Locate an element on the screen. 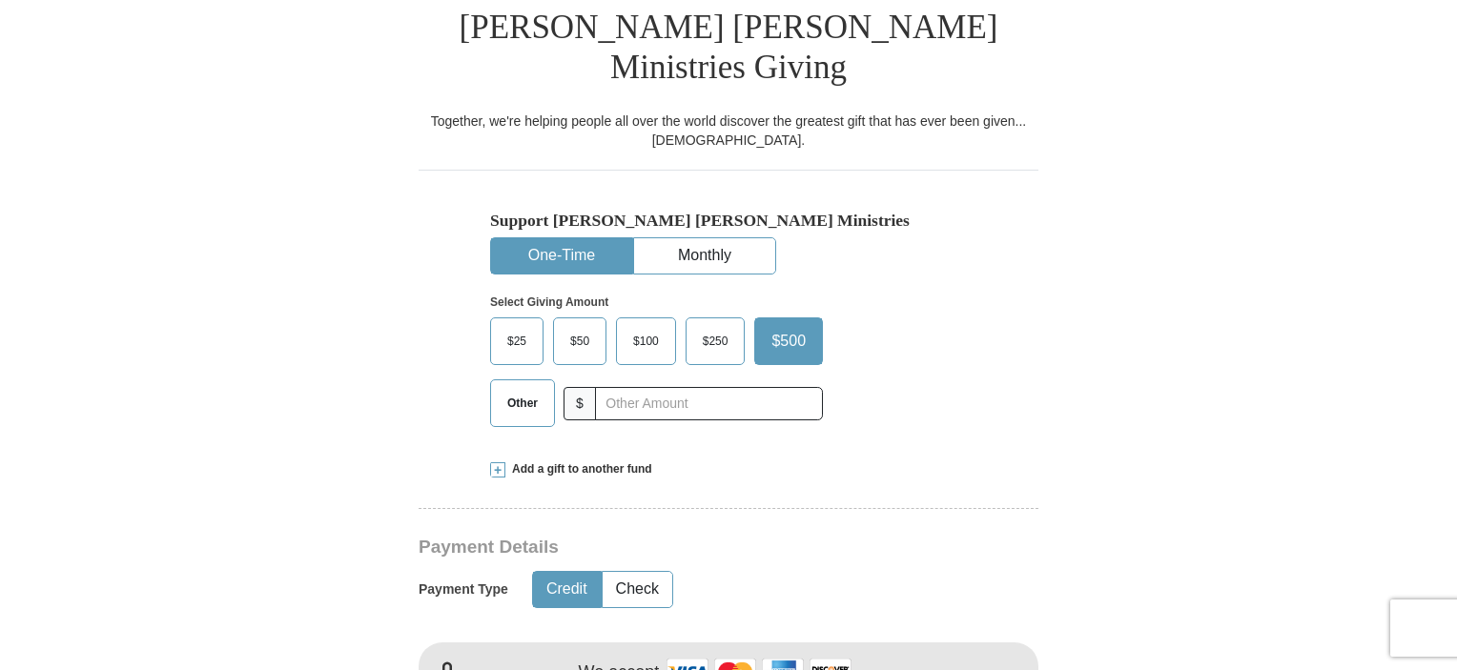 The image size is (1457, 670). input: Other Amount is located at coordinates (708, 403).